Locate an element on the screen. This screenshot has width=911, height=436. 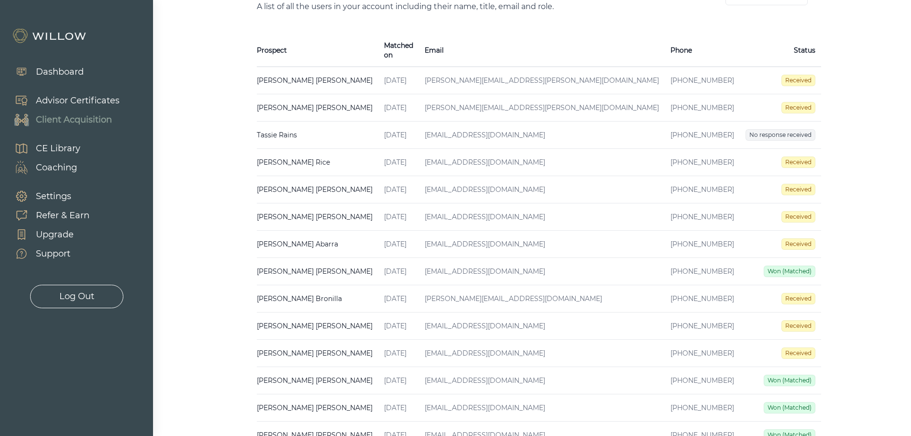
p: A list of all the users in your account including their name, title, email and role. is located at coordinates (476, 6).